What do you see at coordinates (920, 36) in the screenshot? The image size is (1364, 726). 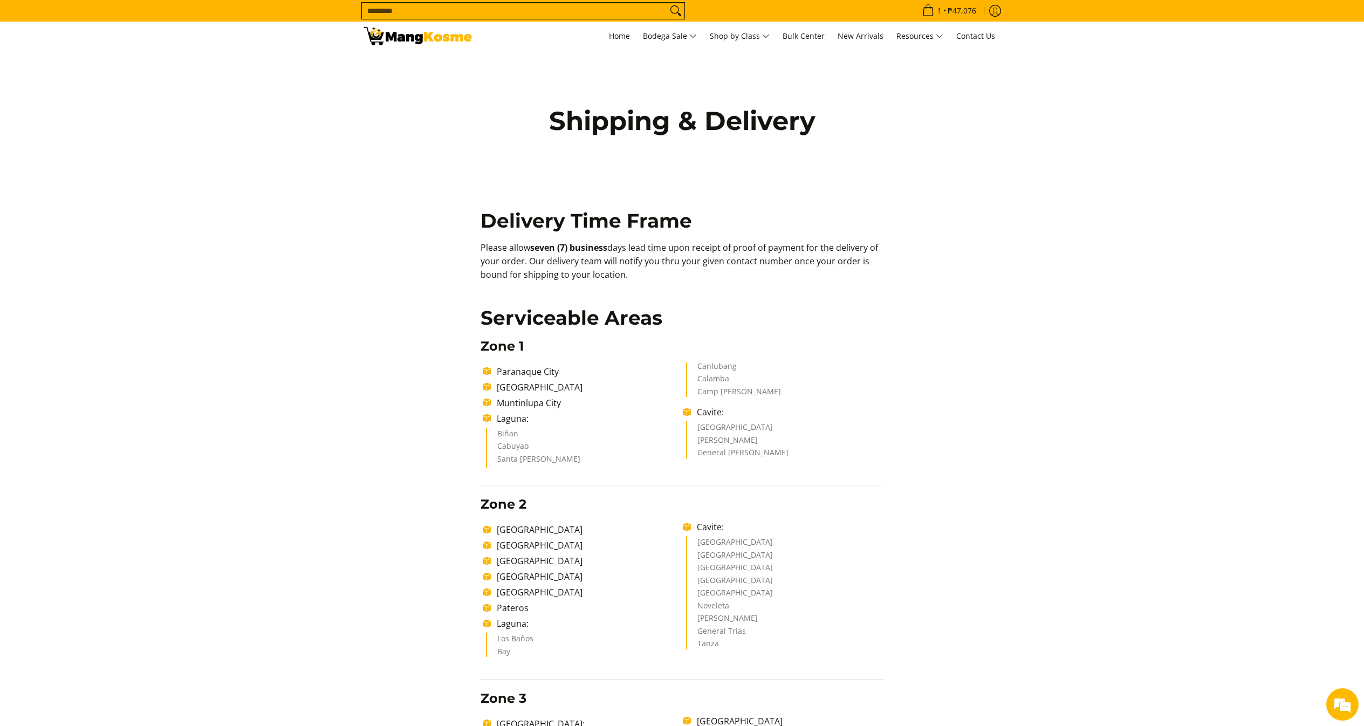 I see `span: Resources` at bounding box center [920, 36].